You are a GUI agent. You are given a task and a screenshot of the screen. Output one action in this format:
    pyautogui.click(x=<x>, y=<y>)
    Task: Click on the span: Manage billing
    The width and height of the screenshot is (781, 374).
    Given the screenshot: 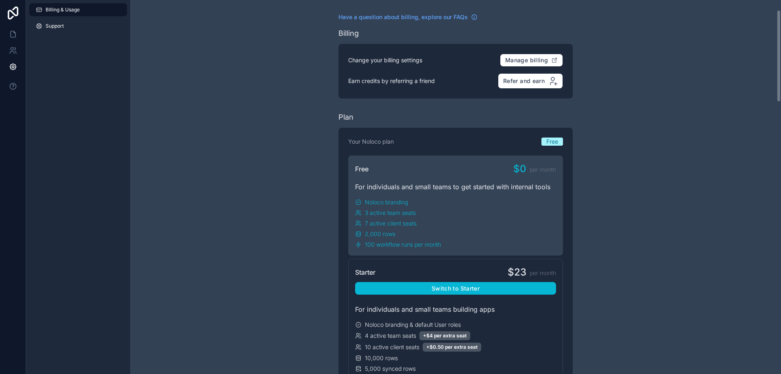 What is the action you would take?
    pyautogui.click(x=527, y=60)
    